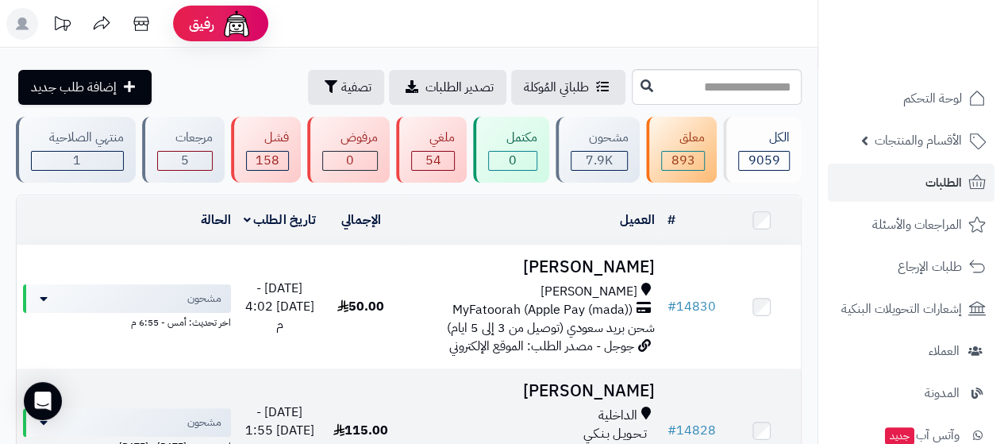  I want to click on img: logo-2.png, so click(942, 60).